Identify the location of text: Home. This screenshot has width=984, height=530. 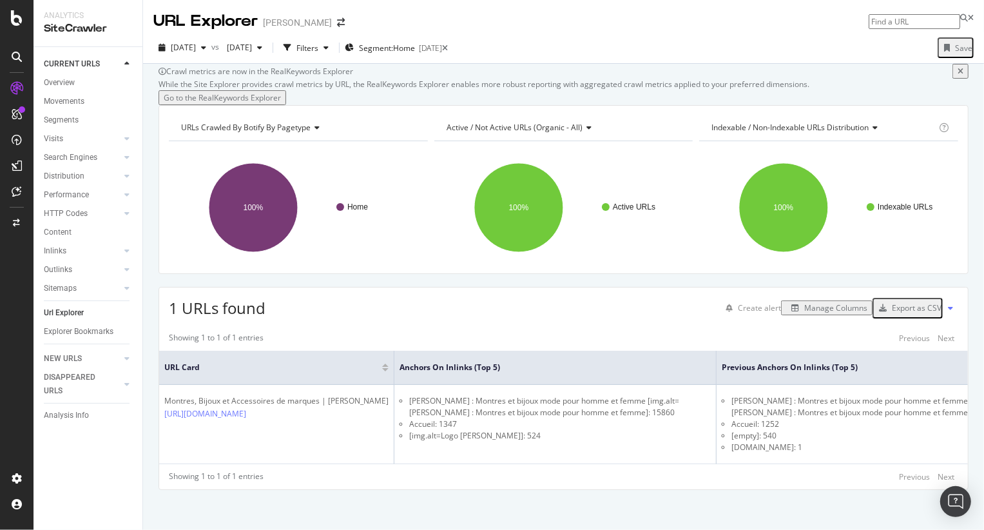
(358, 207).